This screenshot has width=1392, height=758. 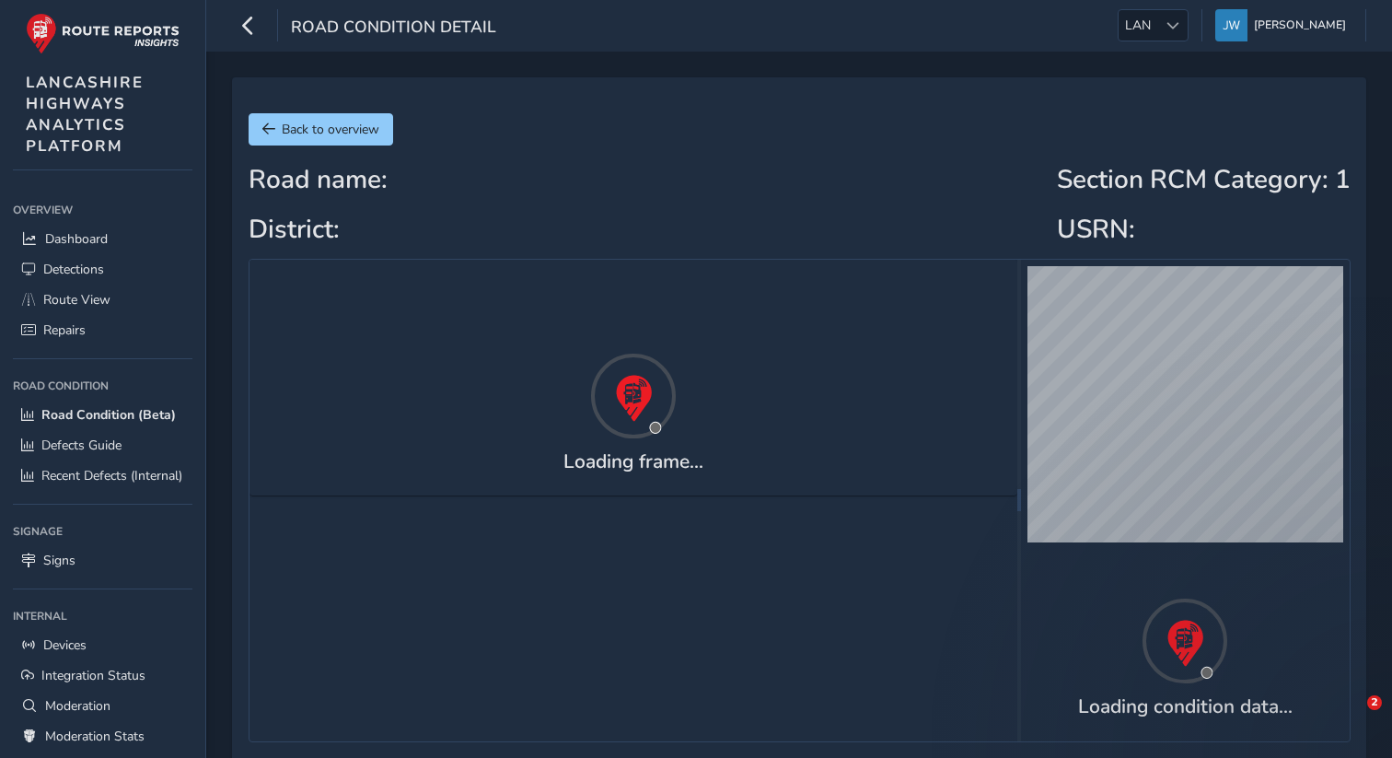 What do you see at coordinates (102, 560) in the screenshot?
I see `a: Signs` at bounding box center [102, 560].